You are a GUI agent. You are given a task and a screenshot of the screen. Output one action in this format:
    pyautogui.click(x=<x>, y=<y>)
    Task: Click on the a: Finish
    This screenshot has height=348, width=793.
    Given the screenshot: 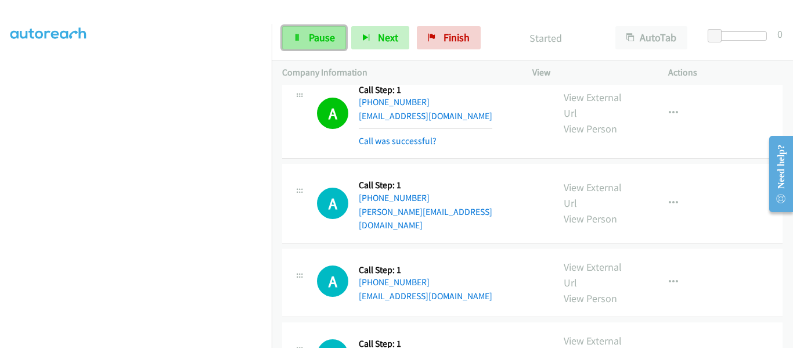 What is the action you would take?
    pyautogui.click(x=449, y=38)
    